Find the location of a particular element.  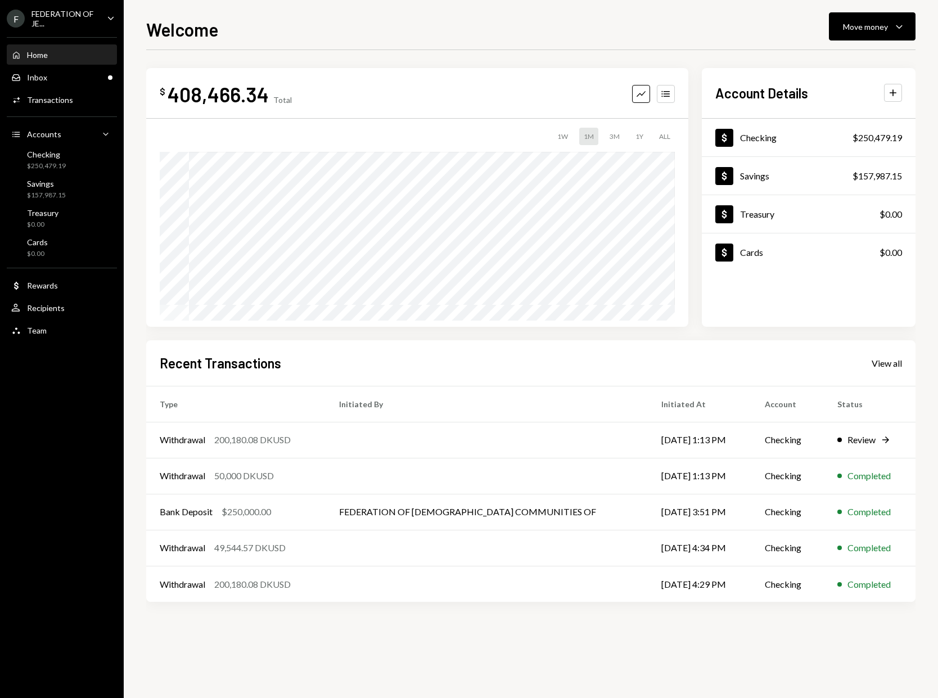

div: 1M is located at coordinates (589, 136).